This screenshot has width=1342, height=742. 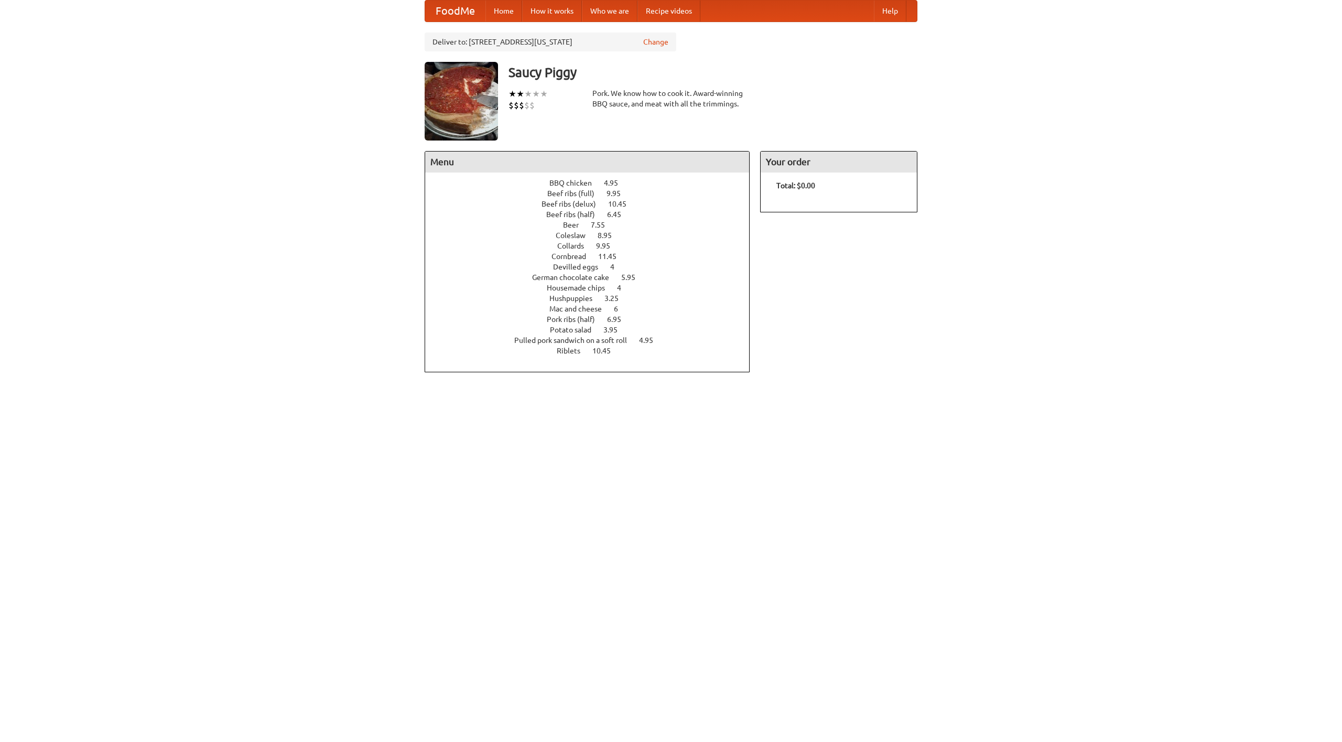 What do you see at coordinates (656, 42) in the screenshot?
I see `a: Change` at bounding box center [656, 42].